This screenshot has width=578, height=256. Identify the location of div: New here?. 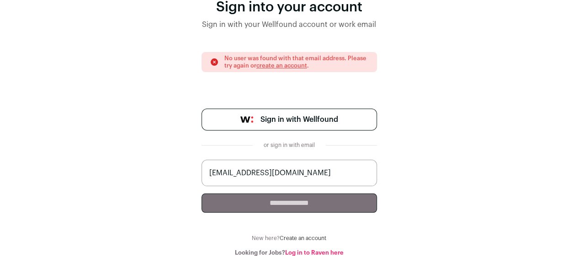
(289, 238).